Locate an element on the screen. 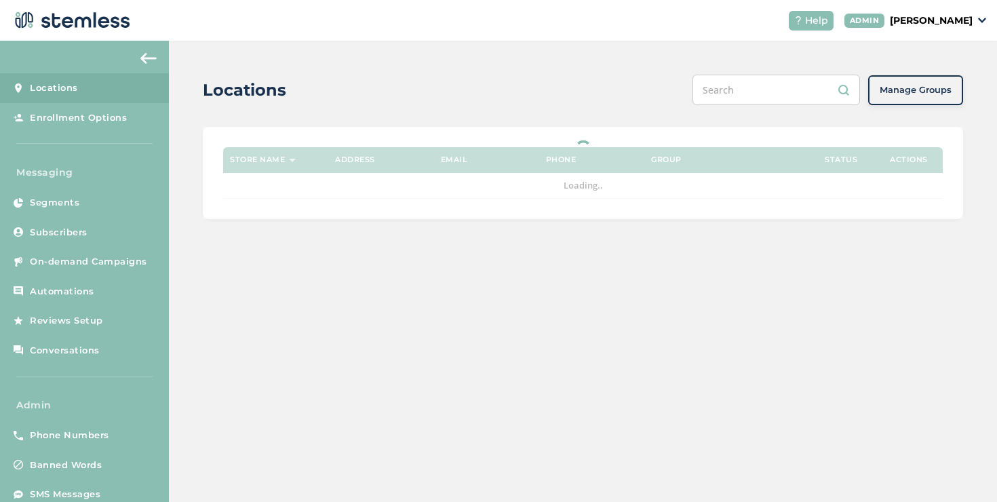  span: Phone Numbers is located at coordinates (69, 435).